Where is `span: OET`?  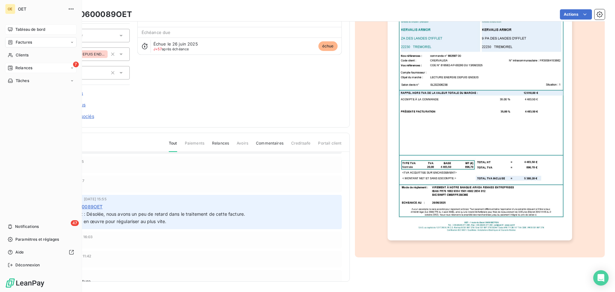
span: OET is located at coordinates (41, 9).